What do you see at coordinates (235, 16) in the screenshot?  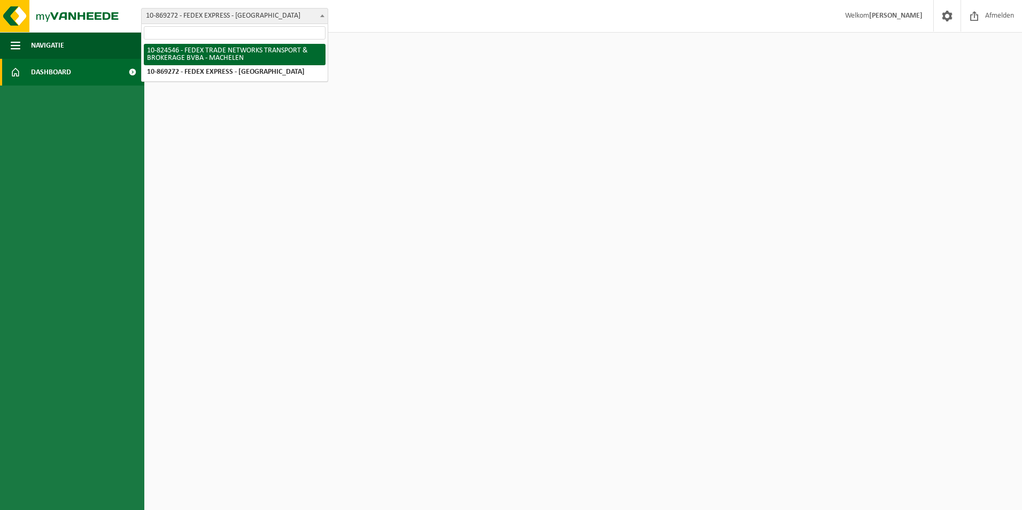 I see `span: 10-869272 - FEDEX EXPRESS - MACHELEN` at bounding box center [235, 16].